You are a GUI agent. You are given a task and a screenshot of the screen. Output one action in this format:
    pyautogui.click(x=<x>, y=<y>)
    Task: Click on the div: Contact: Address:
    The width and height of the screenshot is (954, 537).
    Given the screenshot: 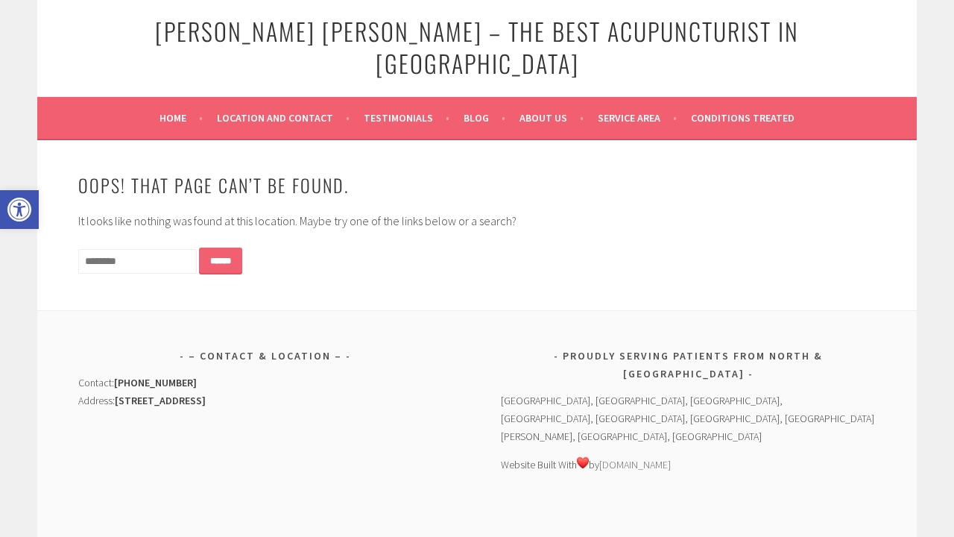 What is the action you would take?
    pyautogui.click(x=265, y=391)
    